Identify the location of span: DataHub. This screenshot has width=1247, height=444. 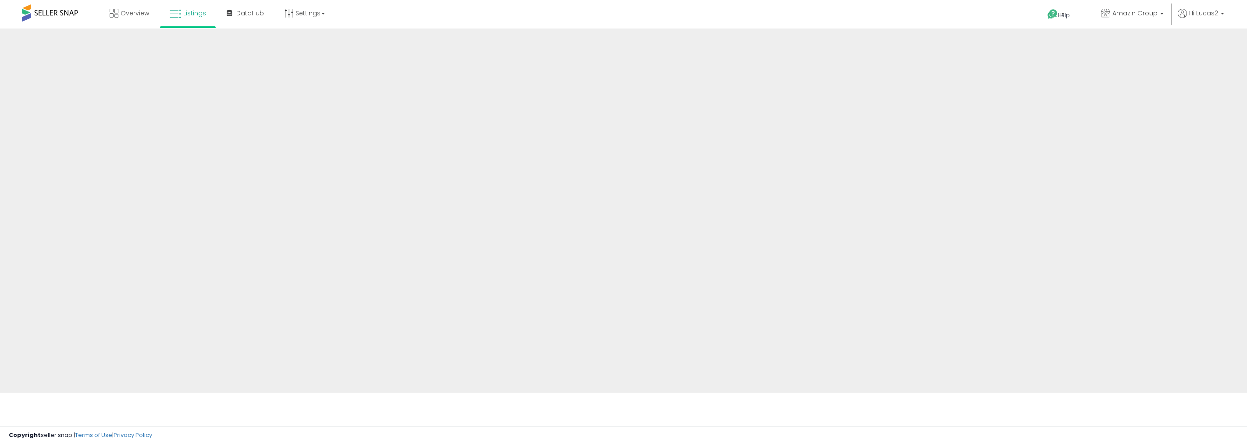
(250, 13).